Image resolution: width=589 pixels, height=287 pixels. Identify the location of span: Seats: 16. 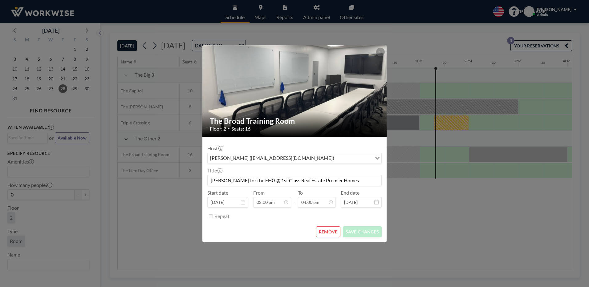
(241, 129).